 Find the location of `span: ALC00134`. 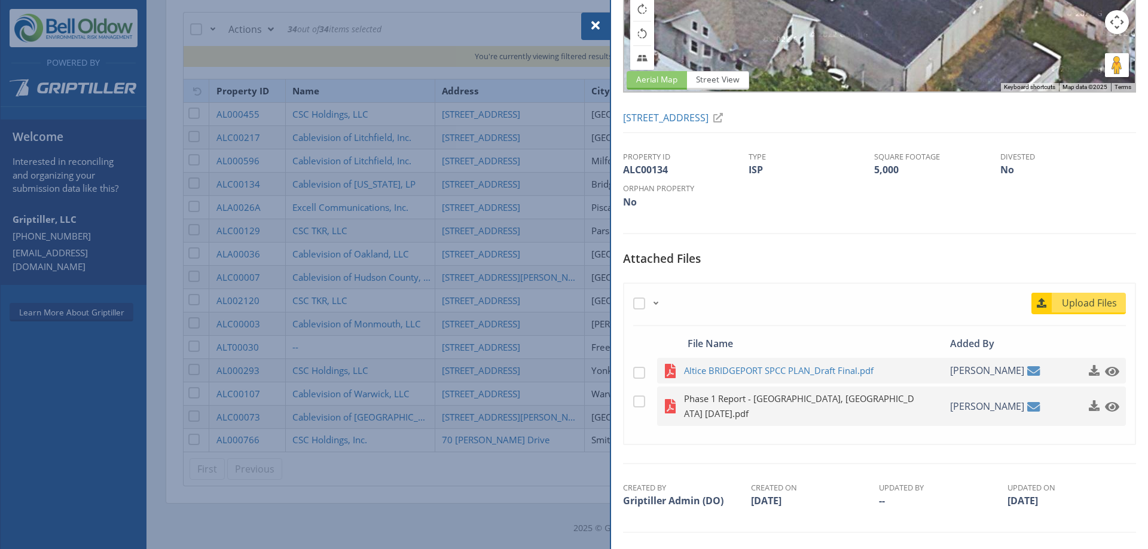

span: ALC00134 is located at coordinates (645, 170).